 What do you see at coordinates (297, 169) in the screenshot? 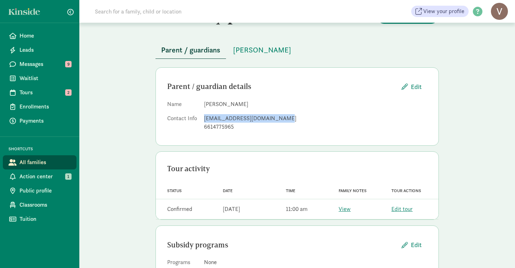
I see `div: Tour activity` at bounding box center [297, 169].